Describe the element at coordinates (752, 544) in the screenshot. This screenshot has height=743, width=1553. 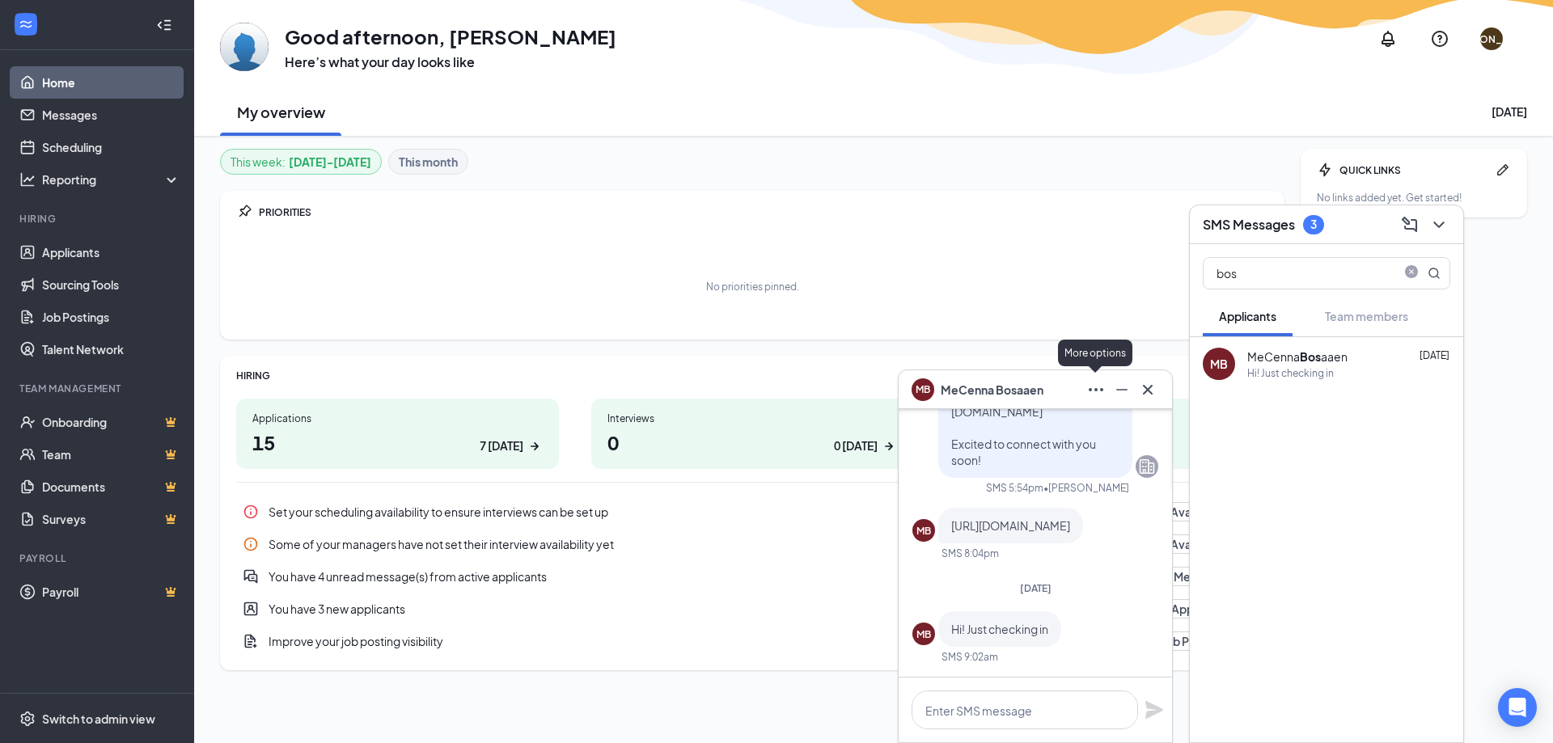
I see `a: InfoSome of your managers have not set their interview availability yetSet AvailabilityPin` at that location.